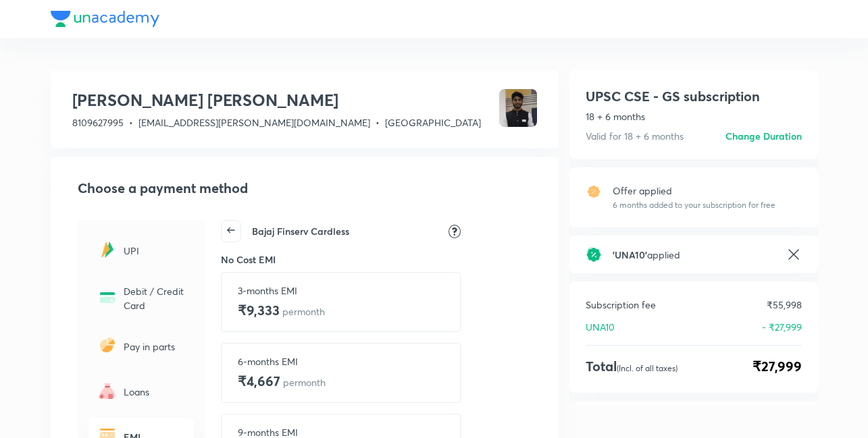  I want to click on img: Avatar, so click(518, 108).